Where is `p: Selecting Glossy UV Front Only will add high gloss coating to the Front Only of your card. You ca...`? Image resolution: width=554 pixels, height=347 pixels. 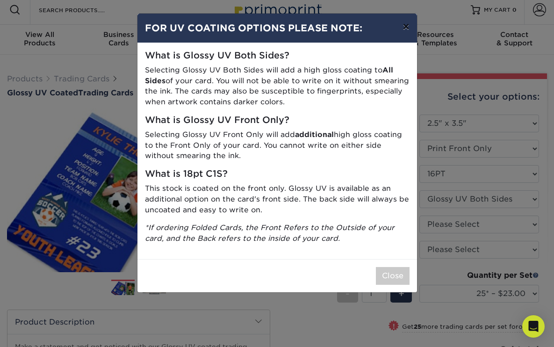 p: Selecting Glossy UV Front Only will add high gloss coating to the Front Only of your card. You ca... is located at coordinates (277, 146).